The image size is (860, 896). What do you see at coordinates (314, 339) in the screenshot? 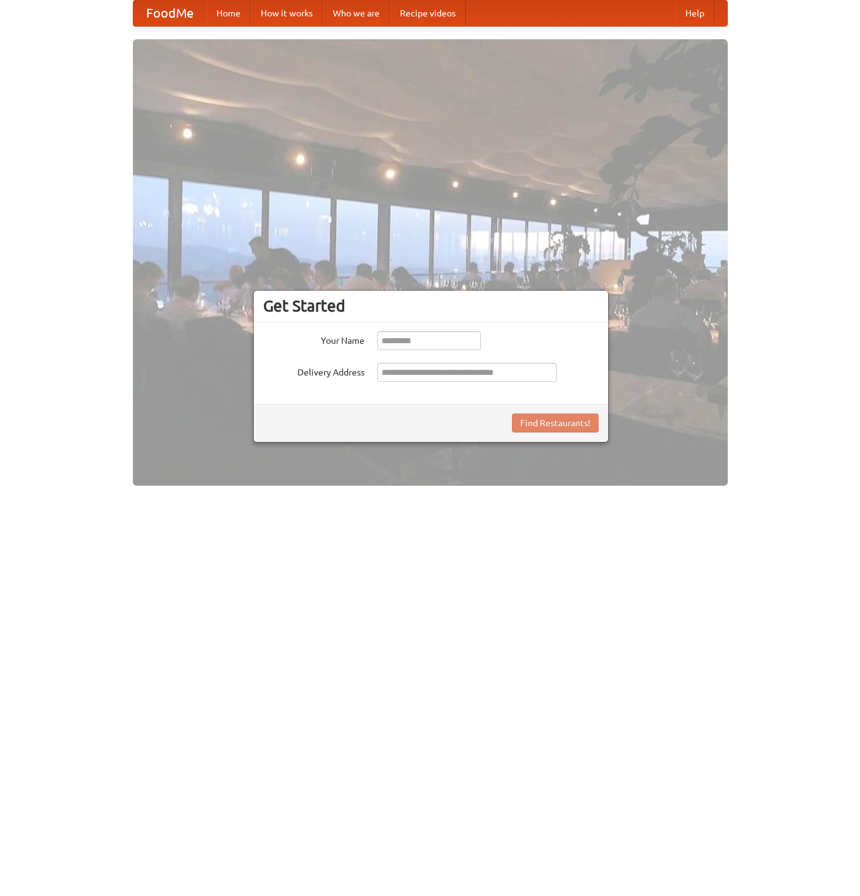
I see `label: Your Name` at bounding box center [314, 339].